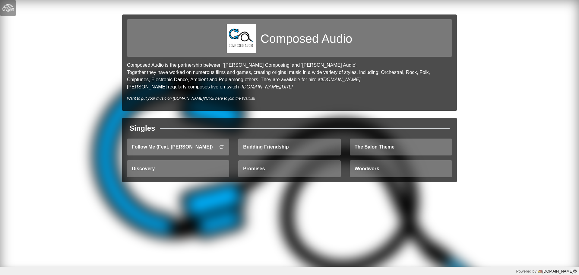 Image resolution: width=579 pixels, height=275 pixels. Describe the element at coordinates (540, 271) in the screenshot. I see `img: logo-color-e1b8fa5219d03fcd66317c3d3cfaab08a3c62fe3c3b9b34d55d8365b78b1766b.png` at that location.